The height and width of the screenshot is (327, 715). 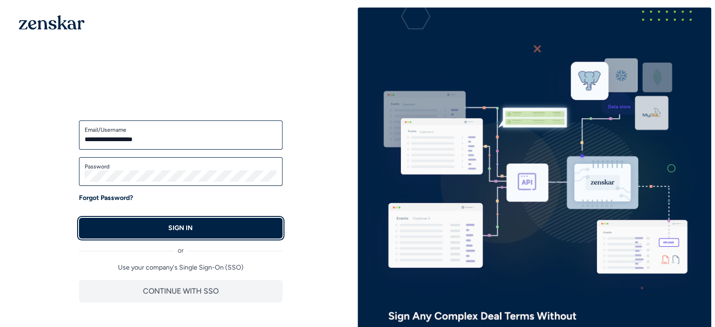 I want to click on p: SIGN IN, so click(x=181, y=228).